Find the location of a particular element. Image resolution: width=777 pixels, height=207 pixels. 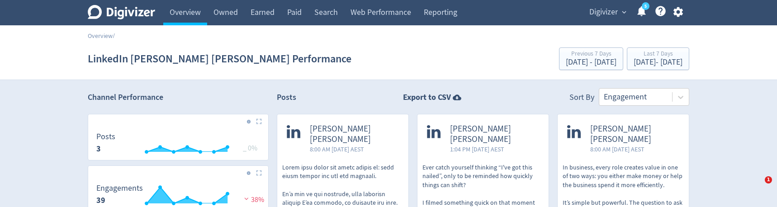

dt: Posts is located at coordinates (106, 137).